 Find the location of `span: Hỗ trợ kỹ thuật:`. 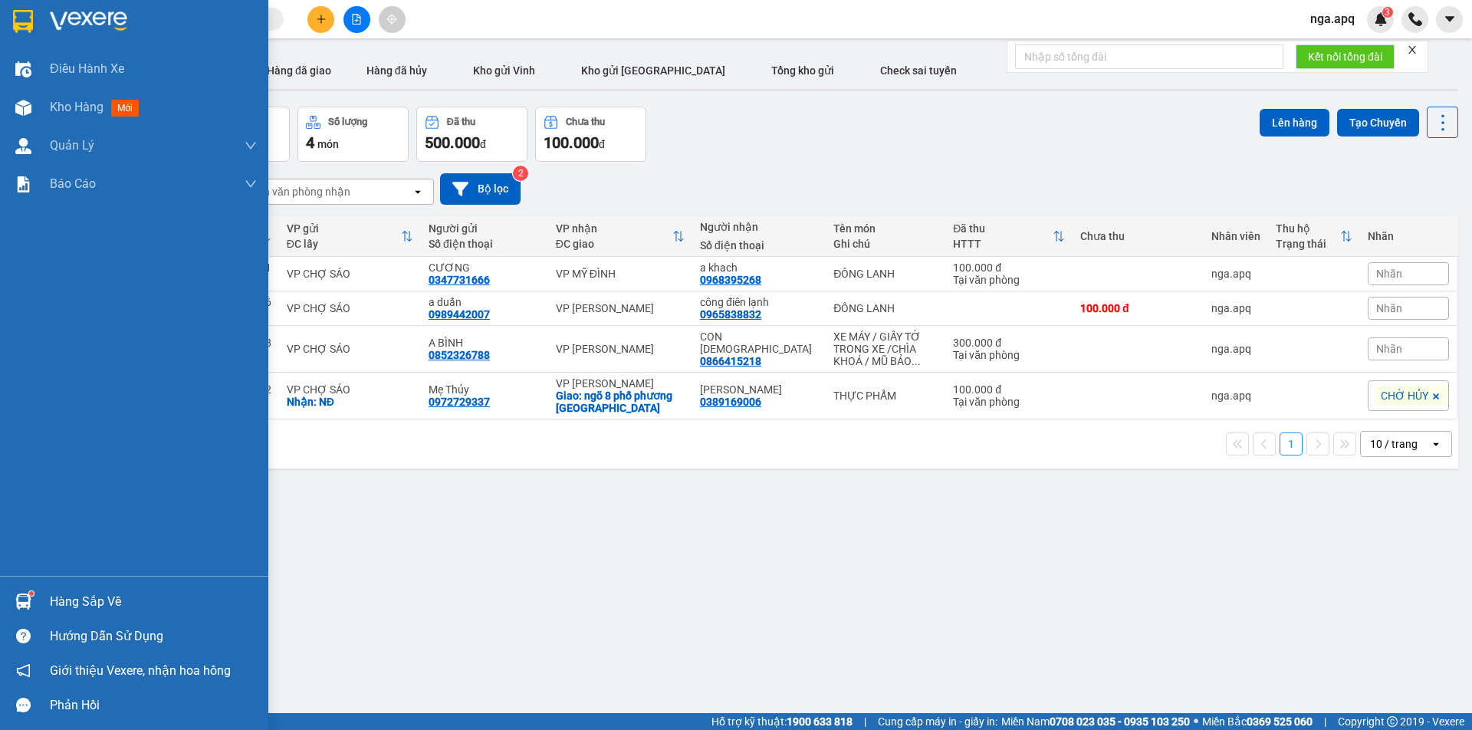

span: Hỗ trợ kỹ thuật: is located at coordinates (782, 721).